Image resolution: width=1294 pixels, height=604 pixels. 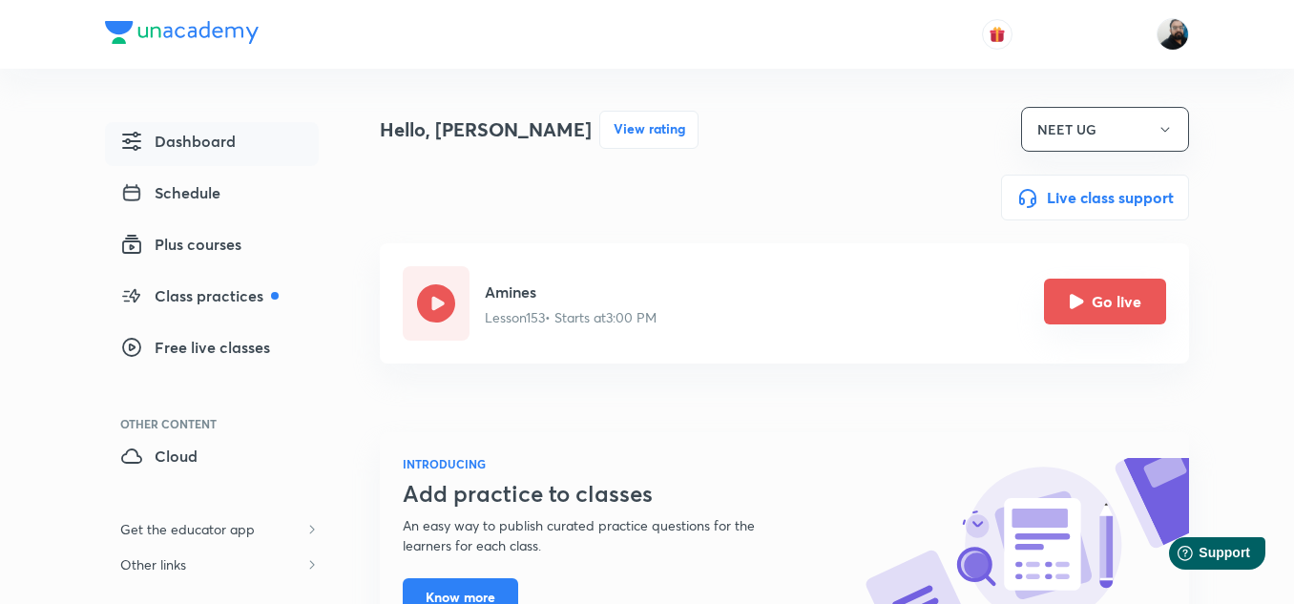 I want to click on a: Plus courses, so click(x=212, y=247).